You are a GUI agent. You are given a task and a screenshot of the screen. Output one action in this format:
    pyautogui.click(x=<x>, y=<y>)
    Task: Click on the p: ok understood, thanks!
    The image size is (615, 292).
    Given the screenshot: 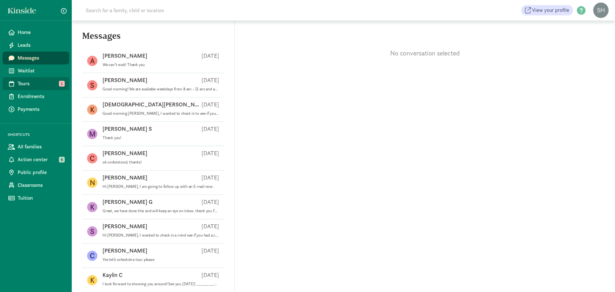 What is the action you would take?
    pyautogui.click(x=161, y=162)
    